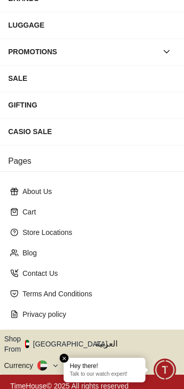 This screenshot has width=184, height=389. Describe the element at coordinates (92, 78) in the screenshot. I see `div: SALE` at that location.